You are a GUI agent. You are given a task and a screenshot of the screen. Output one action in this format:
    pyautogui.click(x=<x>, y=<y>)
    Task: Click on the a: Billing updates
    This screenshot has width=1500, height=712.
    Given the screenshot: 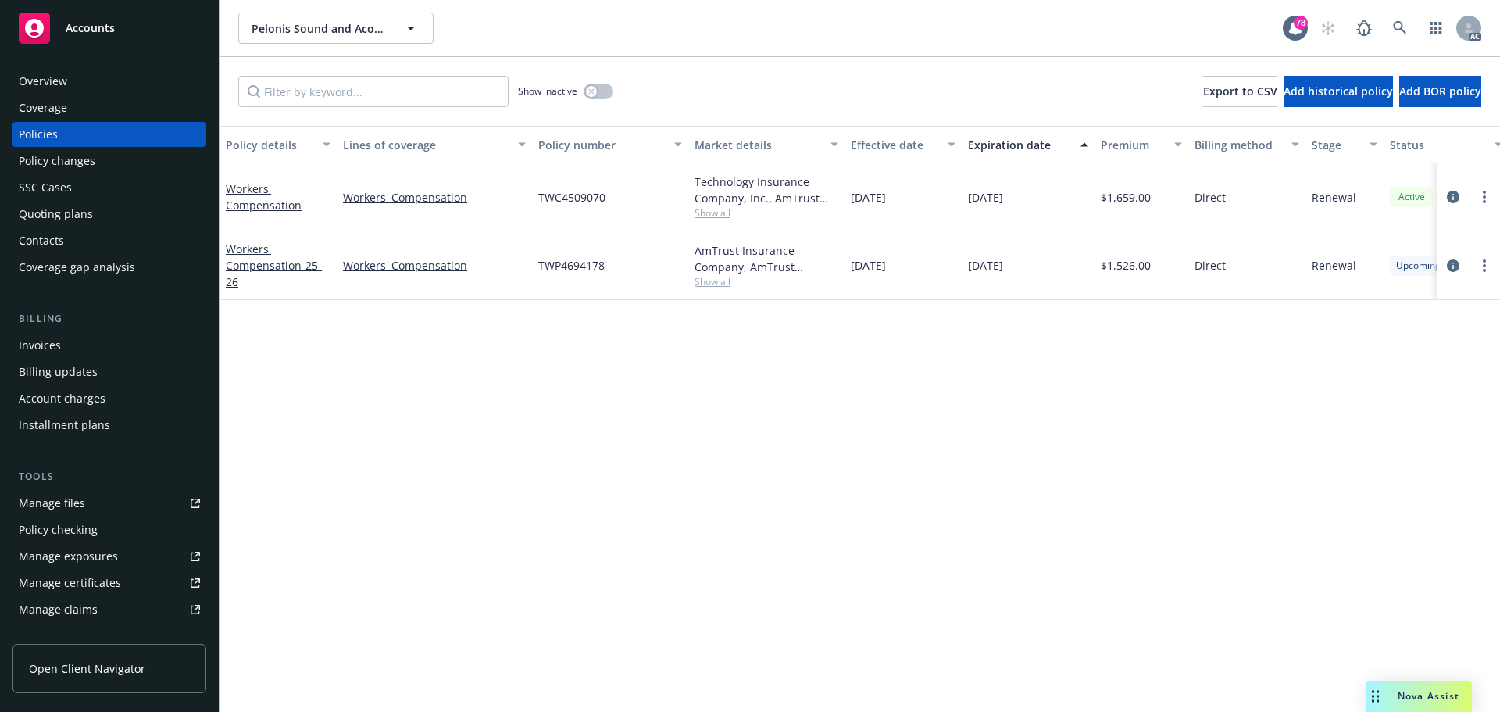 What is the action you would take?
    pyautogui.click(x=109, y=372)
    